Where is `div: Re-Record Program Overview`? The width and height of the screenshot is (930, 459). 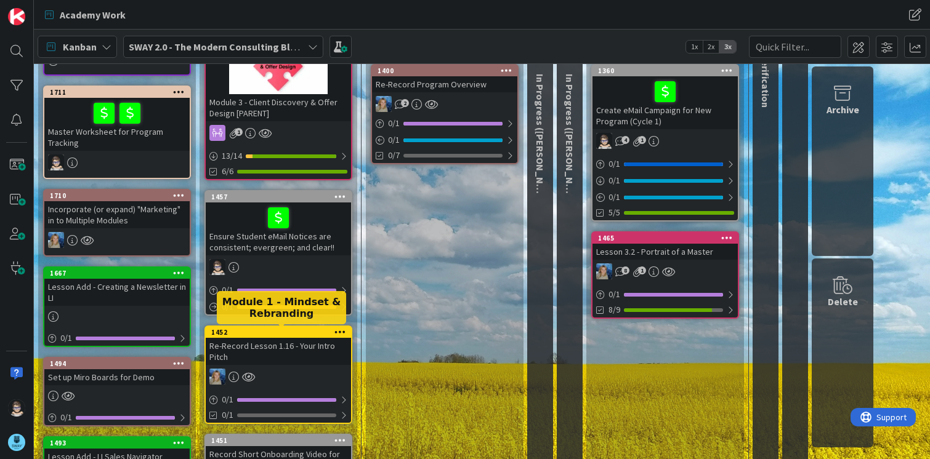
div: Re-Record Program Overview is located at coordinates (445, 84).